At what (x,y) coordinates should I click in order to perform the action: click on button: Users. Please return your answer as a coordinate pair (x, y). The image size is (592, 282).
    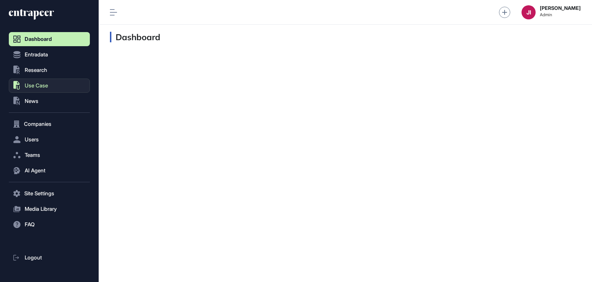
    Looking at the image, I should click on (49, 140).